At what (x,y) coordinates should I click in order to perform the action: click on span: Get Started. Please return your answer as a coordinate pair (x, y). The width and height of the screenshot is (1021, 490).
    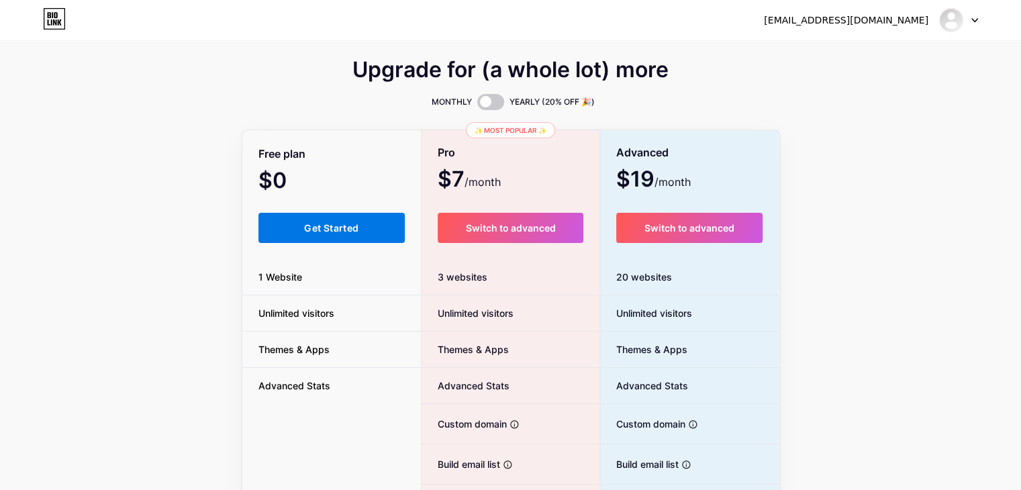
    Looking at the image, I should click on (331, 228).